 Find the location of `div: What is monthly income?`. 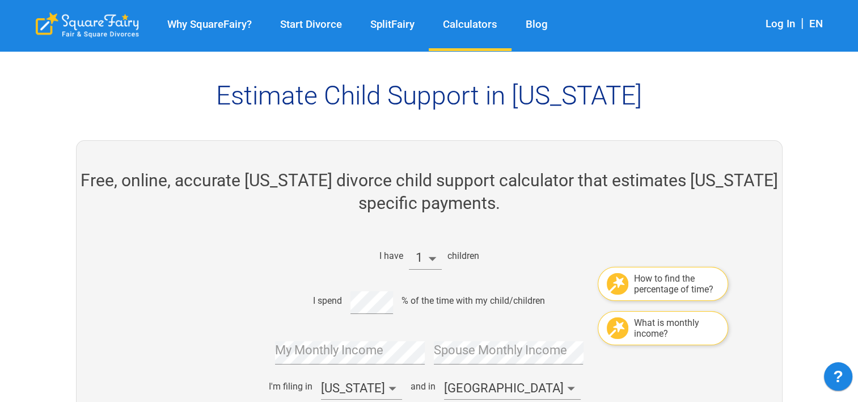

div: What is monthly income? is located at coordinates (677, 328).